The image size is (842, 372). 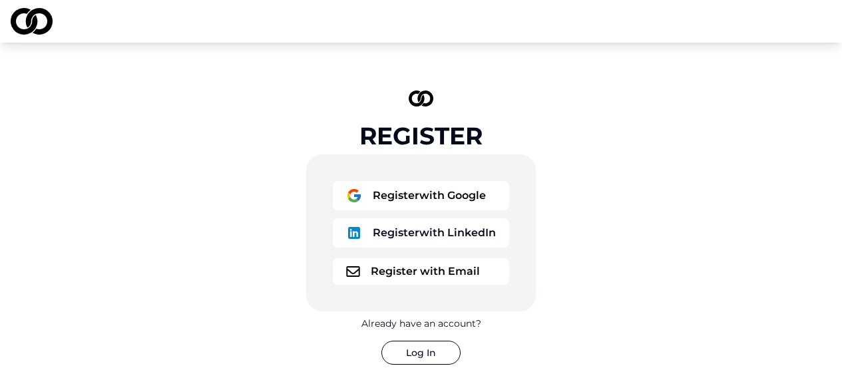 I want to click on button: logoRegister with Email, so click(x=421, y=272).